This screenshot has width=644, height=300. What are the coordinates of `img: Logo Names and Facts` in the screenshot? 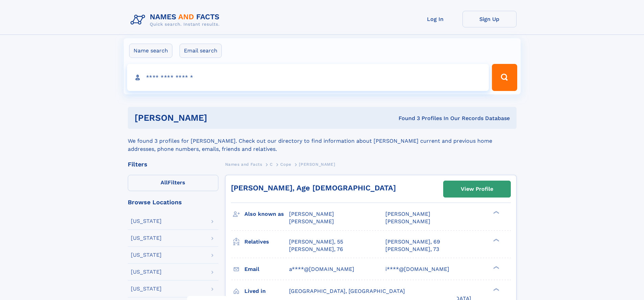 It's located at (177, 20).